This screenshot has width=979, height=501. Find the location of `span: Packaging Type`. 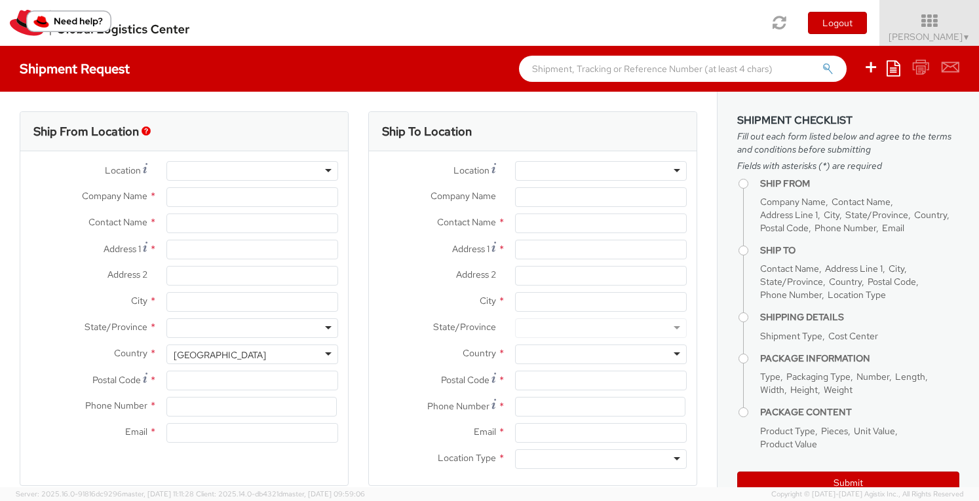

span: Packaging Type is located at coordinates (818, 377).